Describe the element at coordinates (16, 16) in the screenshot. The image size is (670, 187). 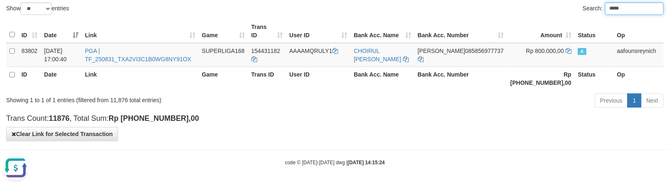
I see `button: Open LiveChat chat widget` at that location.